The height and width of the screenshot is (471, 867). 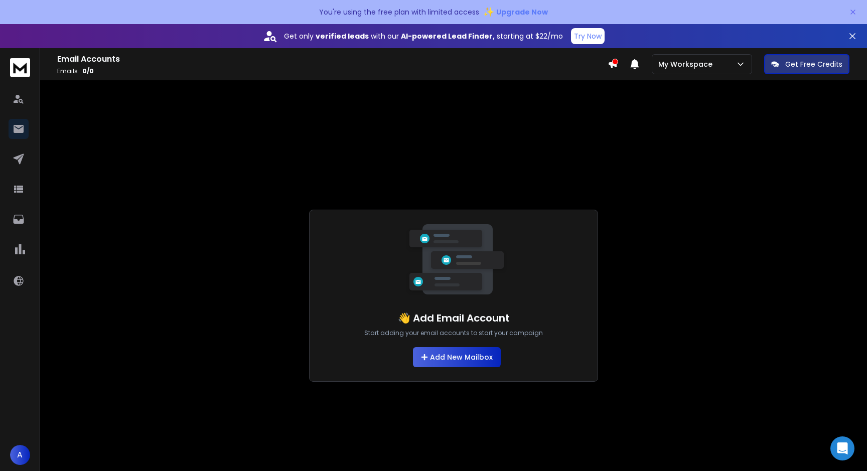 I want to click on button: Try Now, so click(x=588, y=36).